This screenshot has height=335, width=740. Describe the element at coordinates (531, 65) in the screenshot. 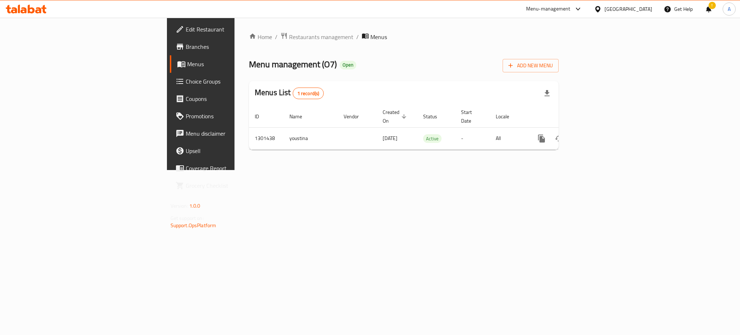

I see `span: Add New Menu` at that location.